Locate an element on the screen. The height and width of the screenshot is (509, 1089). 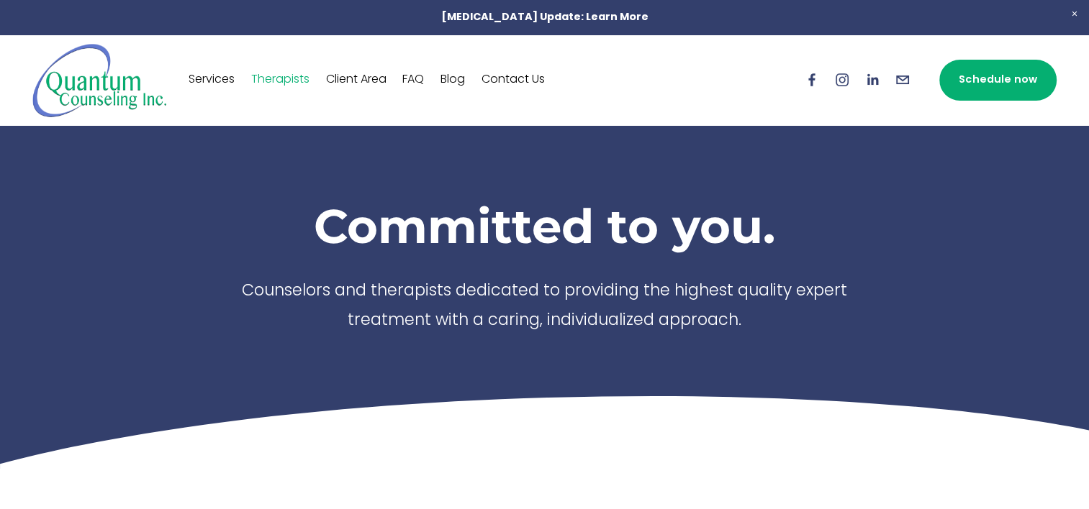
a: Schedule now is located at coordinates (997, 80).